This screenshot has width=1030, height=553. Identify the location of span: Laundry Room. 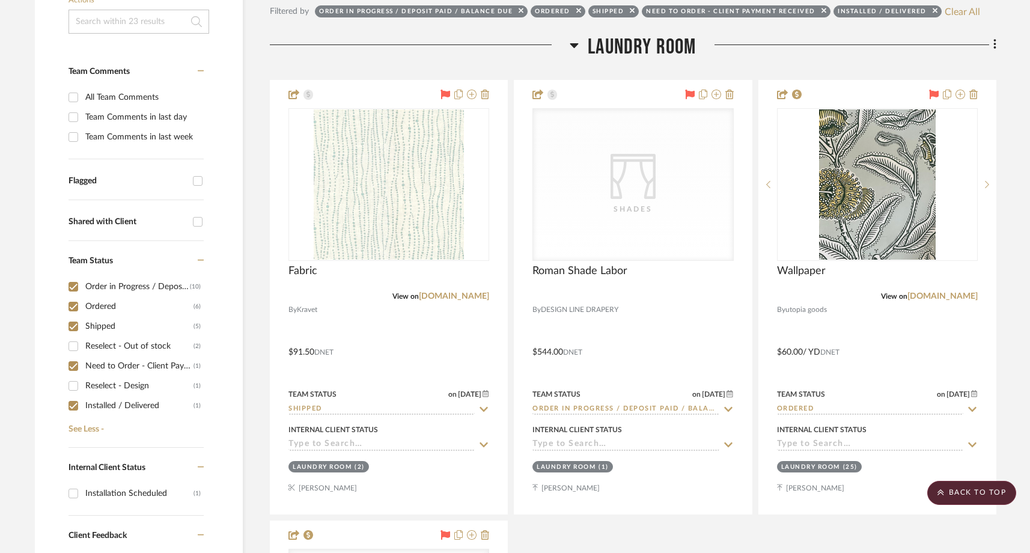
(642, 47).